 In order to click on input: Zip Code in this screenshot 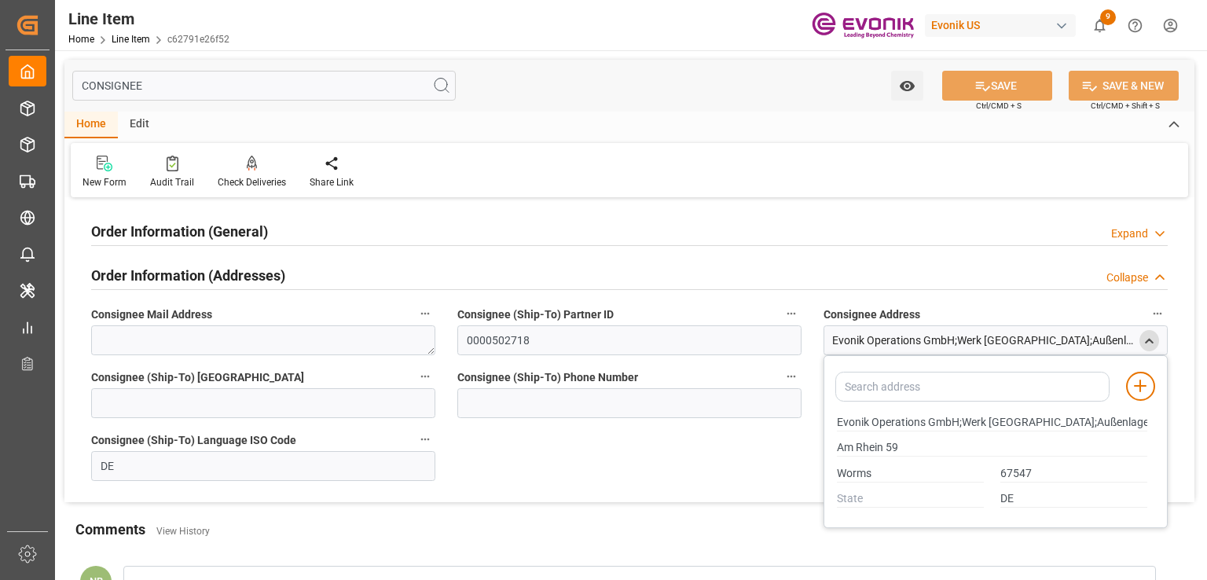, I will do `click(1074, 474)`.